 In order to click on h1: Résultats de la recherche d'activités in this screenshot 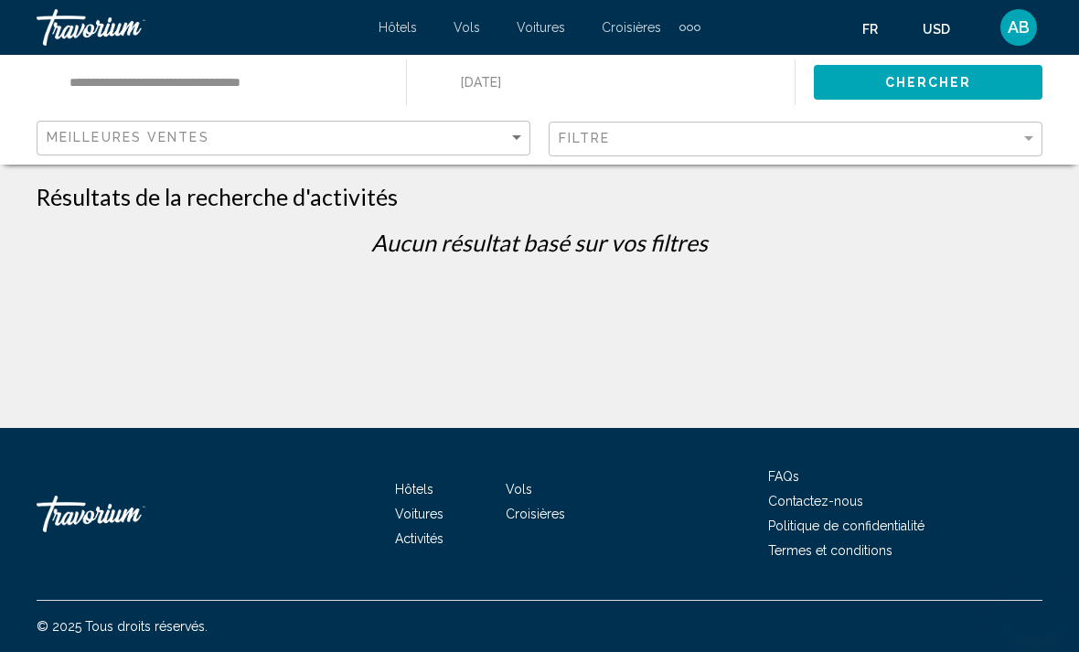, I will do `click(217, 197)`.